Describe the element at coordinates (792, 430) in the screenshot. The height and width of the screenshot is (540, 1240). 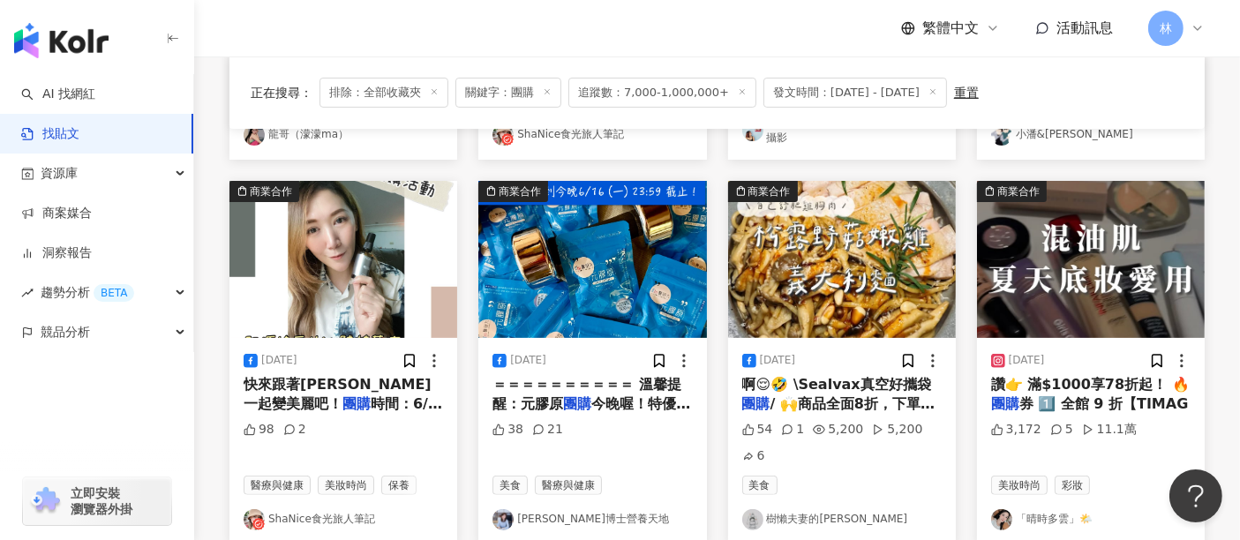
I see `div: 1` at that location.